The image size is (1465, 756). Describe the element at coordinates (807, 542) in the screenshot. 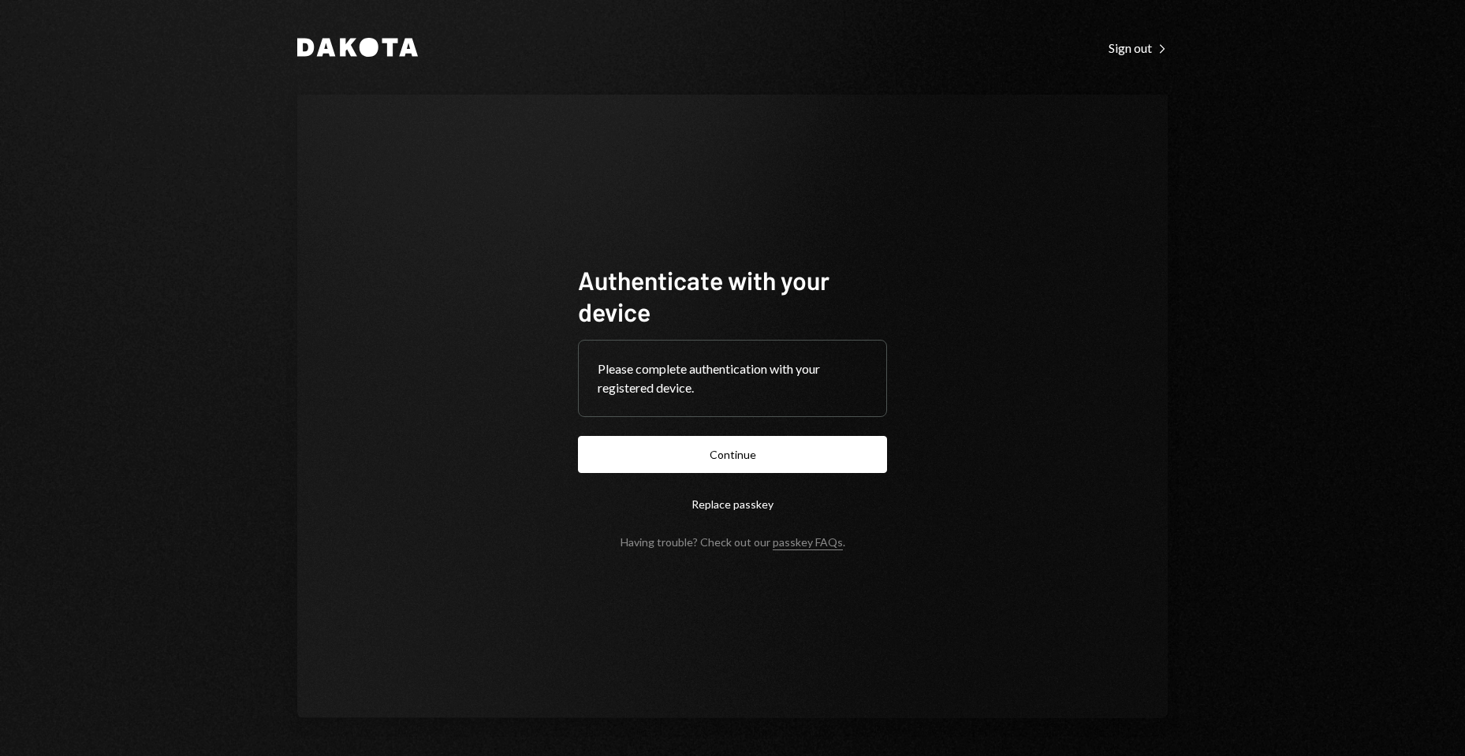

I see `a: passkey FAQs` at that location.